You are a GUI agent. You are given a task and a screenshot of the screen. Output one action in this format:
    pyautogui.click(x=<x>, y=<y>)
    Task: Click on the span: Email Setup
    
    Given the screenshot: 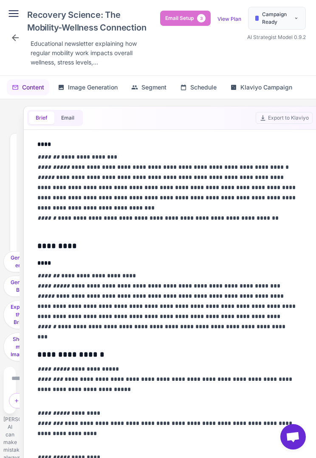 What is the action you would take?
    pyautogui.click(x=179, y=18)
    